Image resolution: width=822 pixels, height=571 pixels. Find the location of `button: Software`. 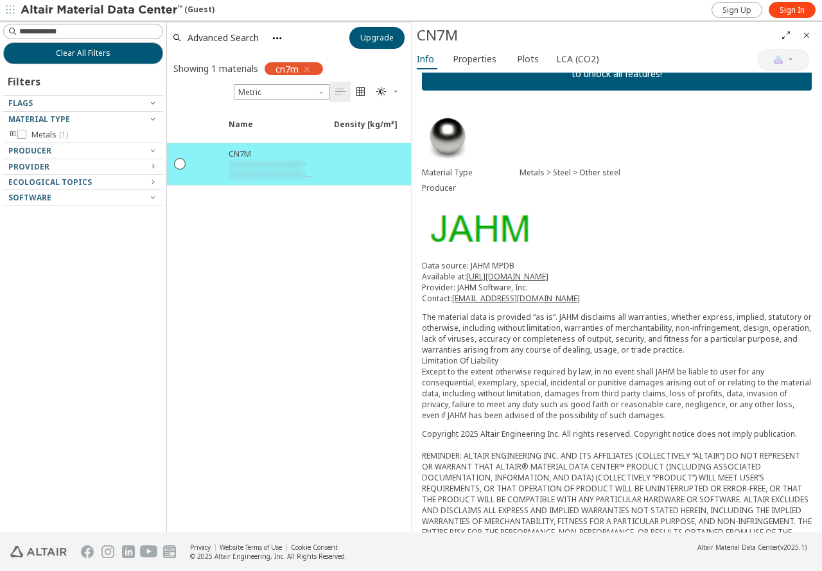

button: Software is located at coordinates (83, 198).